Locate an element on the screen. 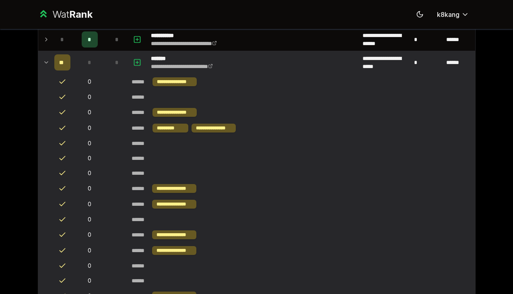  a: WatRank is located at coordinates (65, 14).